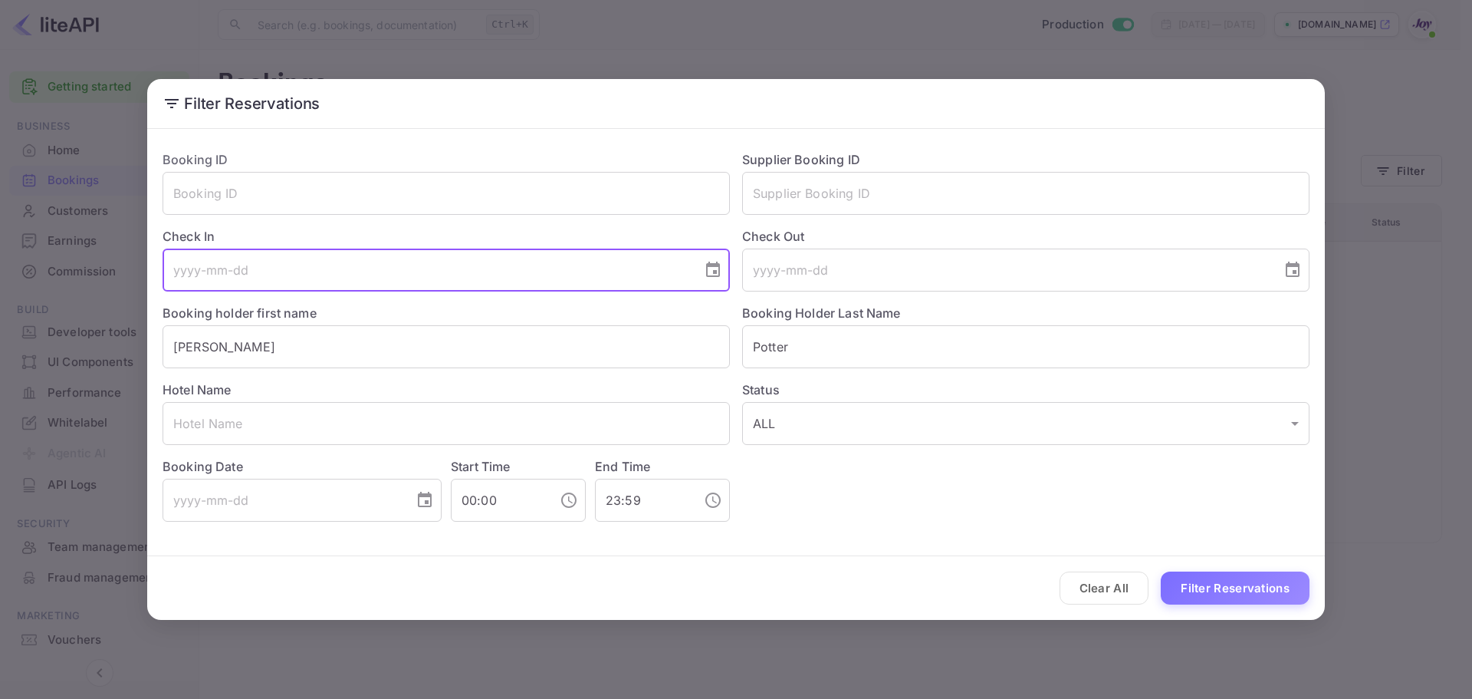 The image size is (1472, 699). Describe the element at coordinates (1026, 390) in the screenshot. I see `label: Status` at that location.